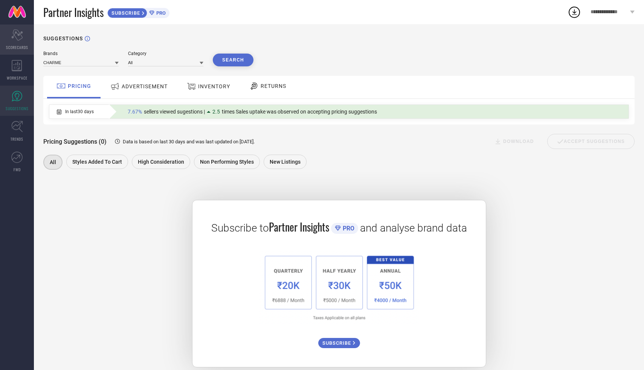  Describe the element at coordinates (53, 162) in the screenshot. I see `span: All` at that location.